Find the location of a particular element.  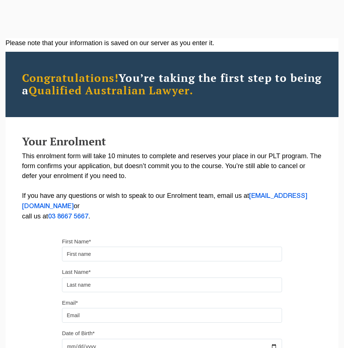

div: Please note that your information is saved on our server as you enter it. is located at coordinates (172, 43).